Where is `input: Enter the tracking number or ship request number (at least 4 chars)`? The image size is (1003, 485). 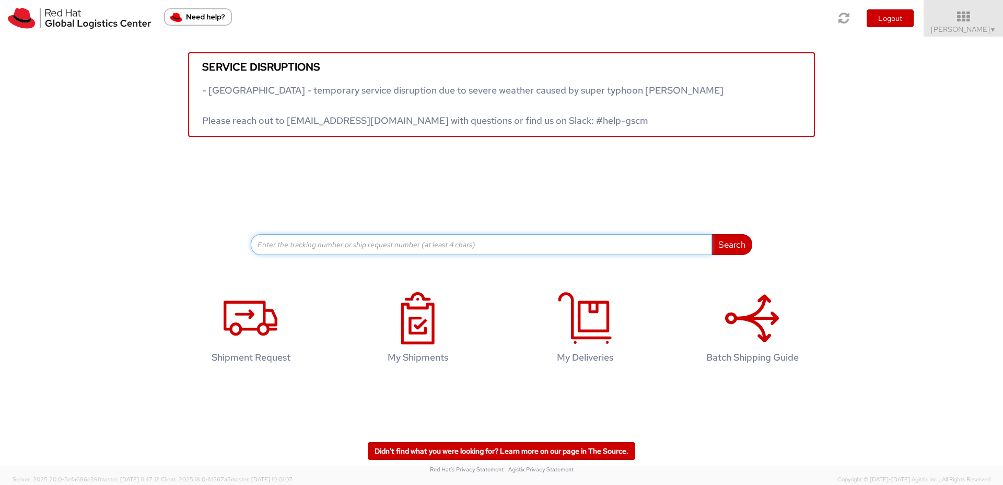
input: Enter the tracking number or ship request number (at least 4 chars) is located at coordinates (481, 245).